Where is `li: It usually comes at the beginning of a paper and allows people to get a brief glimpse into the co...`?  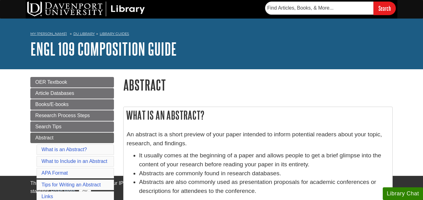
li: It usually comes at the beginning of a paper and allows people to get a brief glimpse into the co... is located at coordinates (264, 160).